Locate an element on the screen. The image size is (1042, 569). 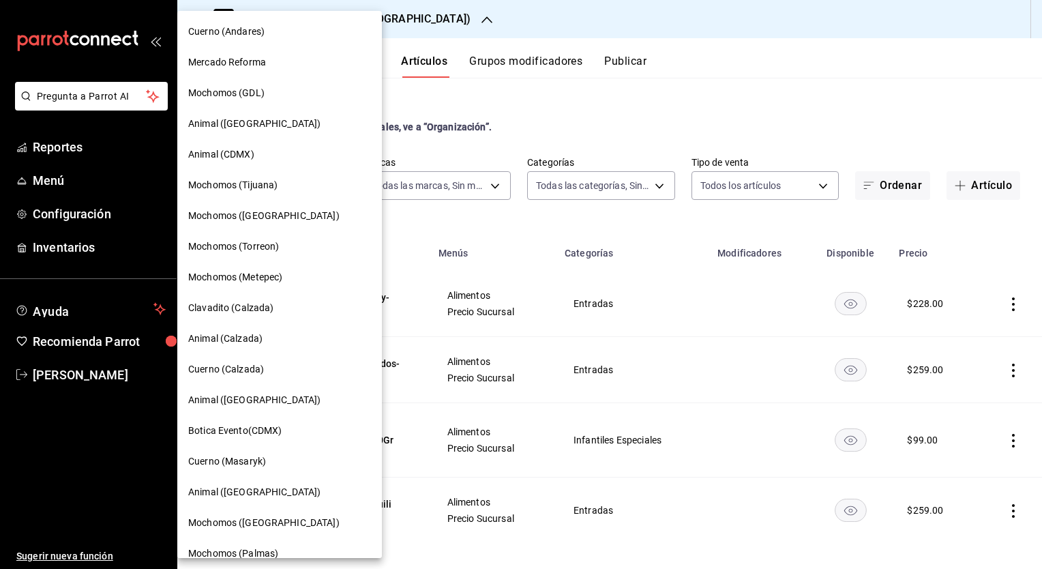
span: Cuerno (Calzada) is located at coordinates (226, 369).